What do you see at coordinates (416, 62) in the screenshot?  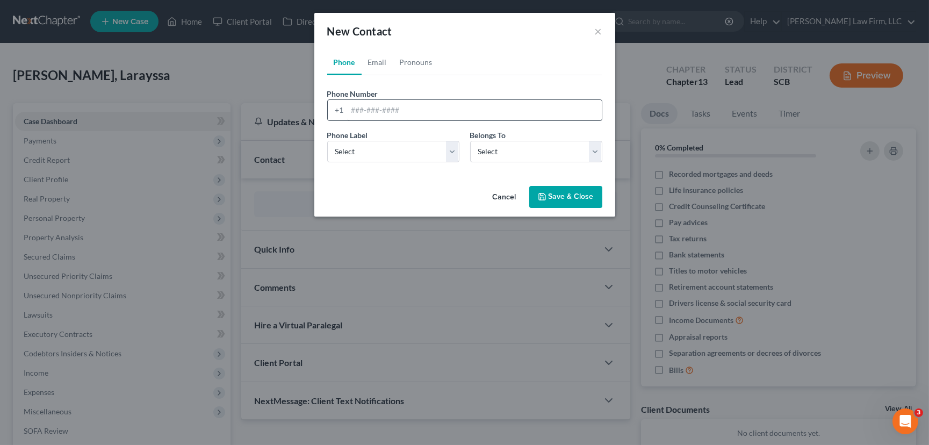 I see `a: Pronouns` at bounding box center [416, 62].